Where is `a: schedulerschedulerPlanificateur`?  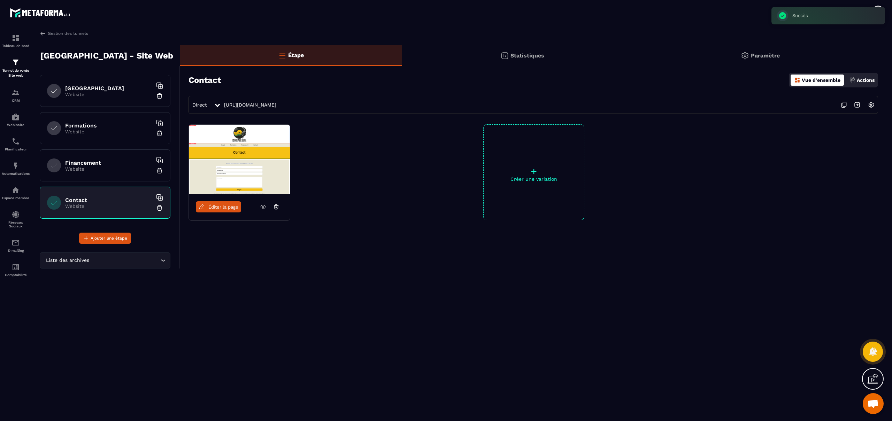 a: schedulerschedulerPlanificateur is located at coordinates (16, 144).